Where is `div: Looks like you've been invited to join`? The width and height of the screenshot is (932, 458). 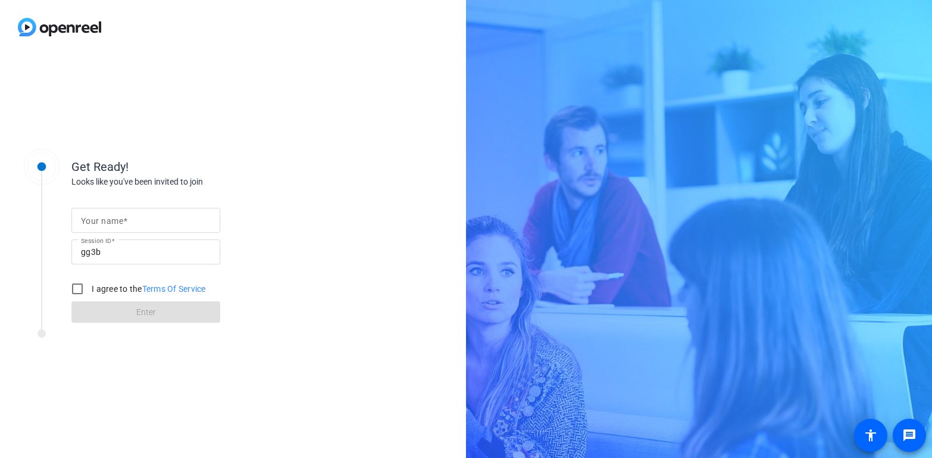 div: Looks like you've been invited to join is located at coordinates (190, 182).